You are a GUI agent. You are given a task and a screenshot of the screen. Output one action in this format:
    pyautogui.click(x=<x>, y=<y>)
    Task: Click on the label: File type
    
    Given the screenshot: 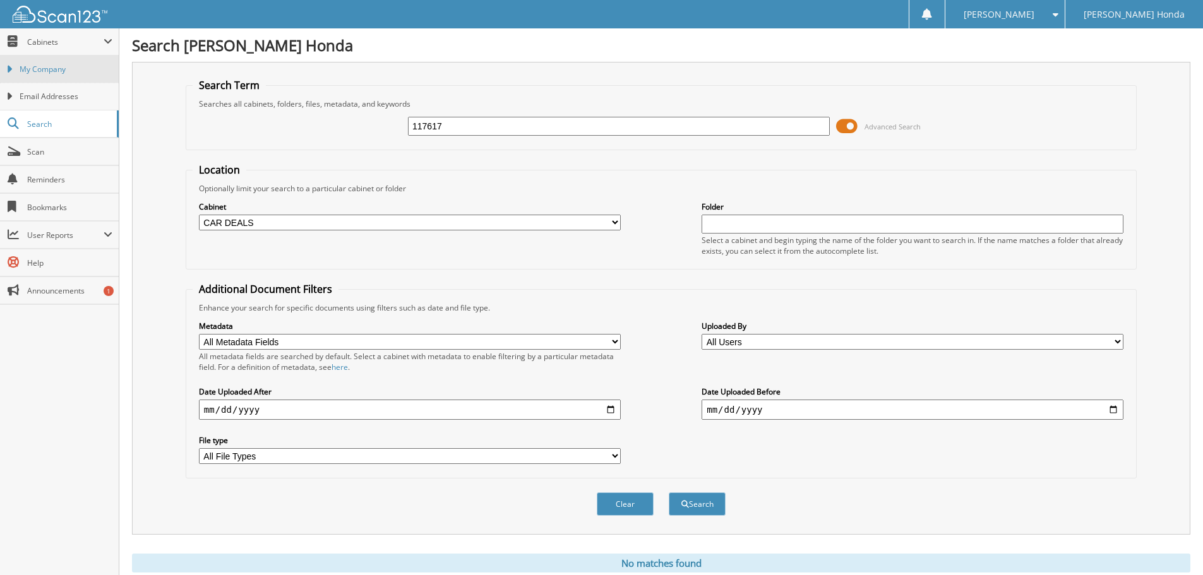 What is the action you would take?
    pyautogui.click(x=410, y=440)
    